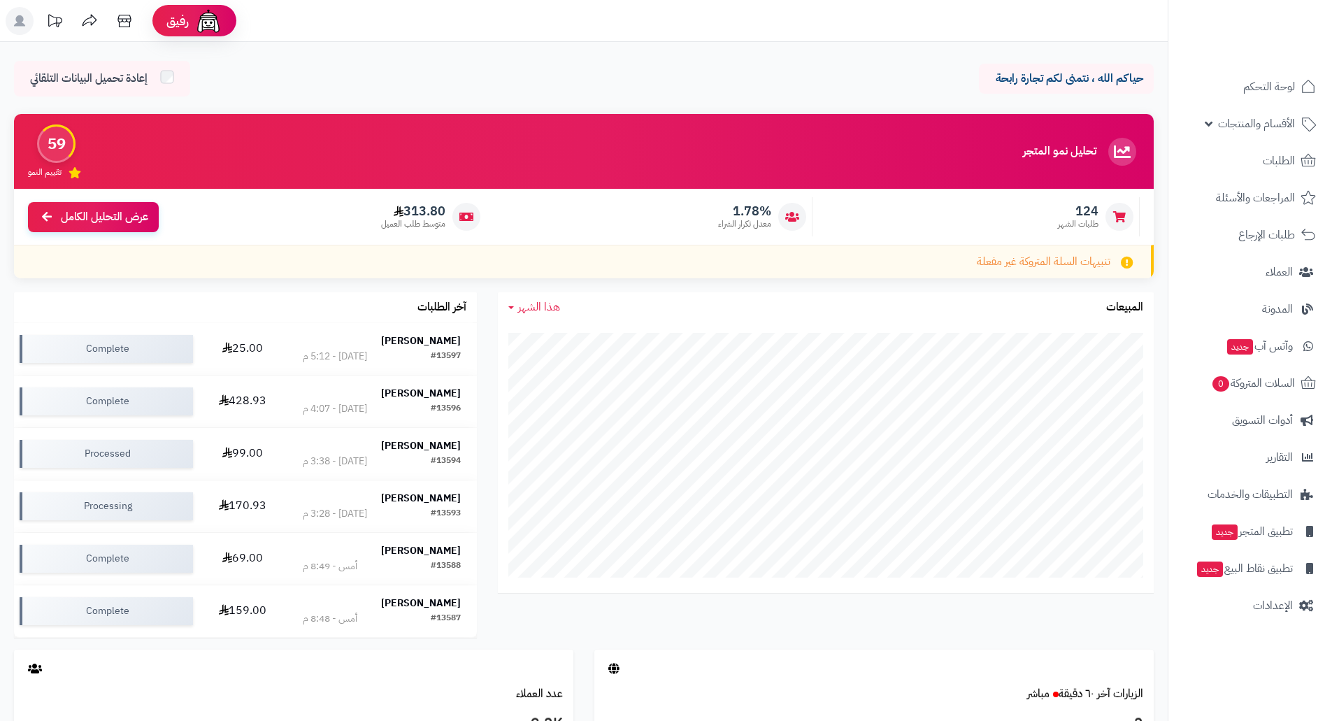 The image size is (1332, 721). What do you see at coordinates (1066, 78) in the screenshot?
I see `p: حياكم الله ، نتمنى لكم تجارة رابحة` at bounding box center [1066, 78].